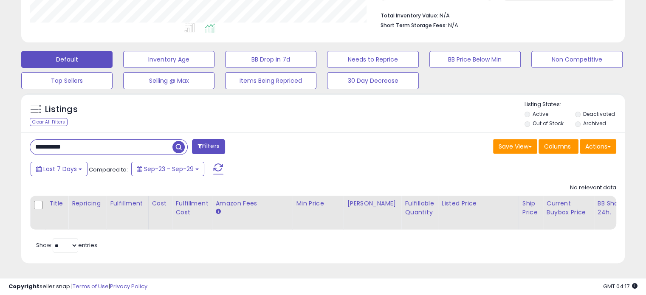 The height and width of the screenshot is (295, 646). Describe the element at coordinates (270, 59) in the screenshot. I see `button: BB Drop in 7d` at that location.